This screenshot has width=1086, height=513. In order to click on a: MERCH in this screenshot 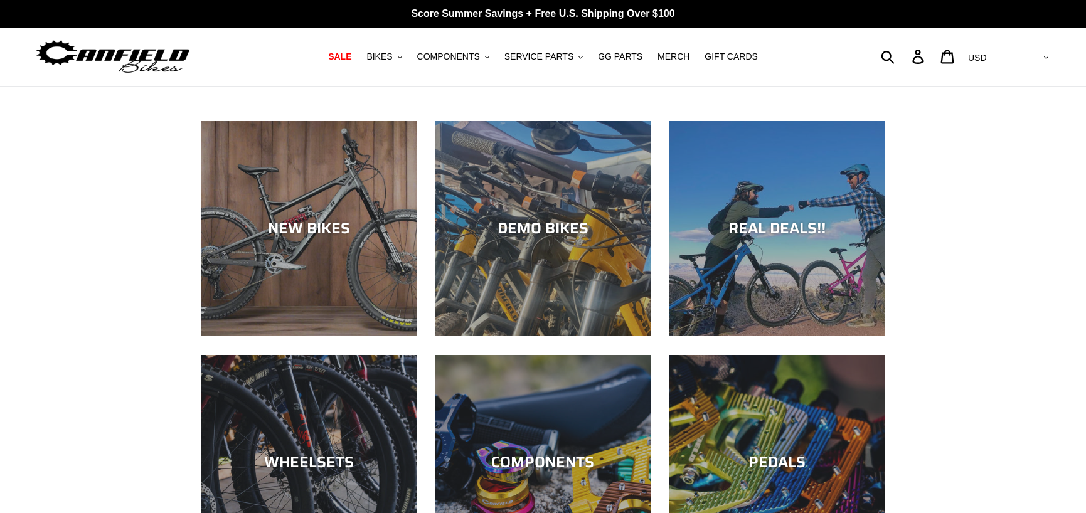, I will do `click(673, 56)`.